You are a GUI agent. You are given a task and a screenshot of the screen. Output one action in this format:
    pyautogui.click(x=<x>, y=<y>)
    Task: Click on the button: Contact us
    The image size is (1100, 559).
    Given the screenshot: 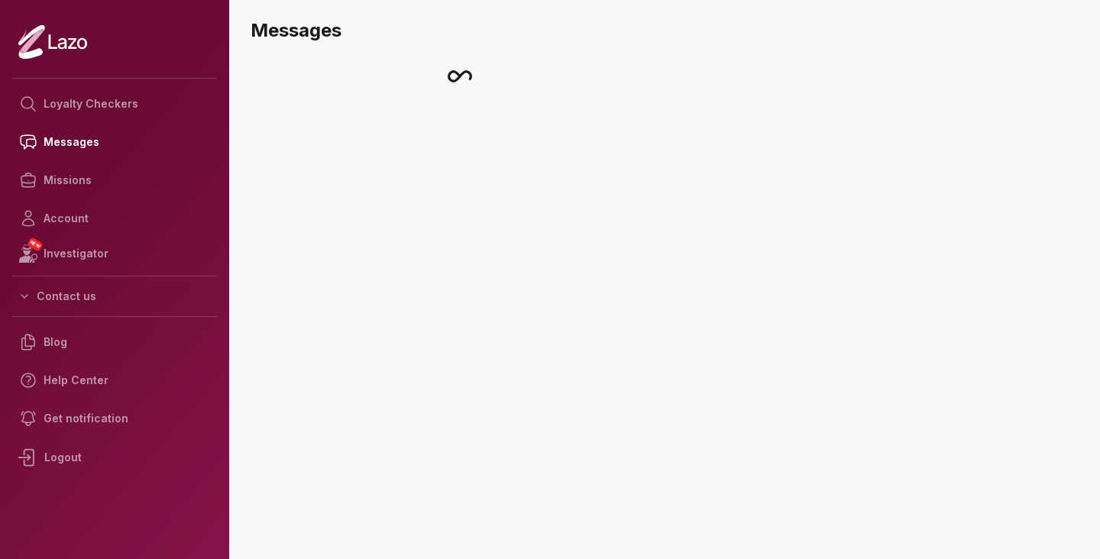 What is the action you would take?
    pyautogui.click(x=115, y=296)
    